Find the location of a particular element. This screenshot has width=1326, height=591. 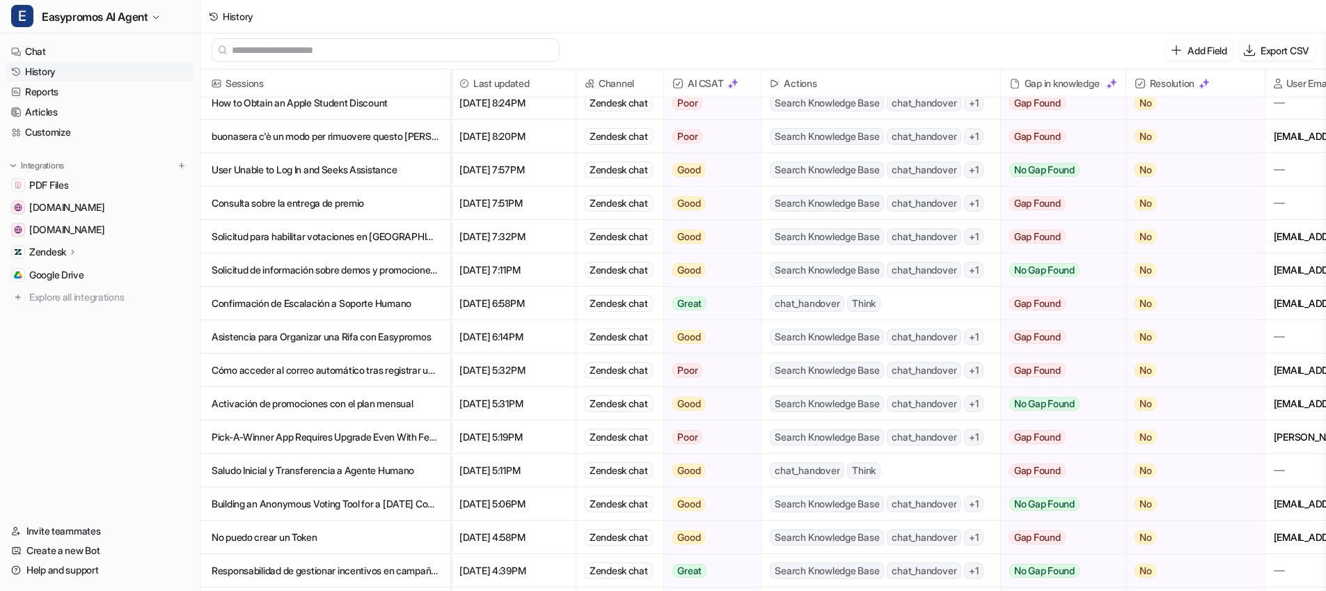

p: Zendesk is located at coordinates (47, 252).